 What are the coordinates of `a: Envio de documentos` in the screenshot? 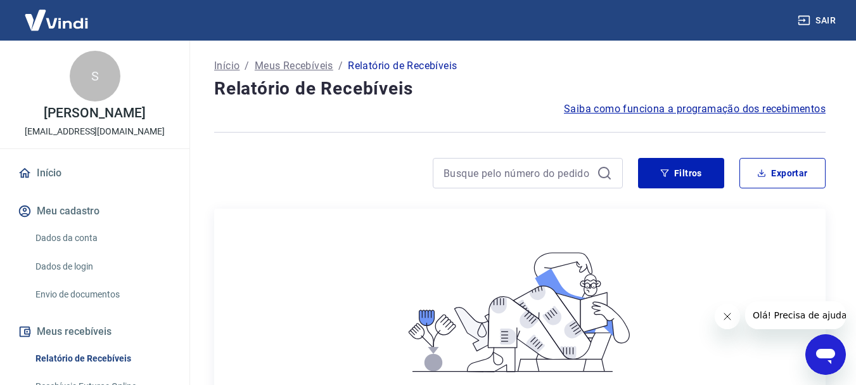 It's located at (102, 294).